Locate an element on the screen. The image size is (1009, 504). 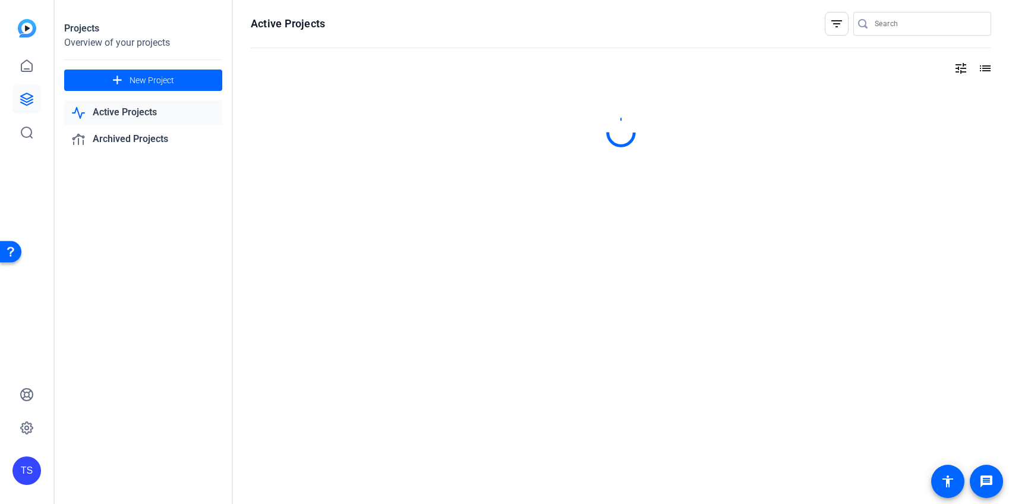
span: New Project is located at coordinates (151, 80).